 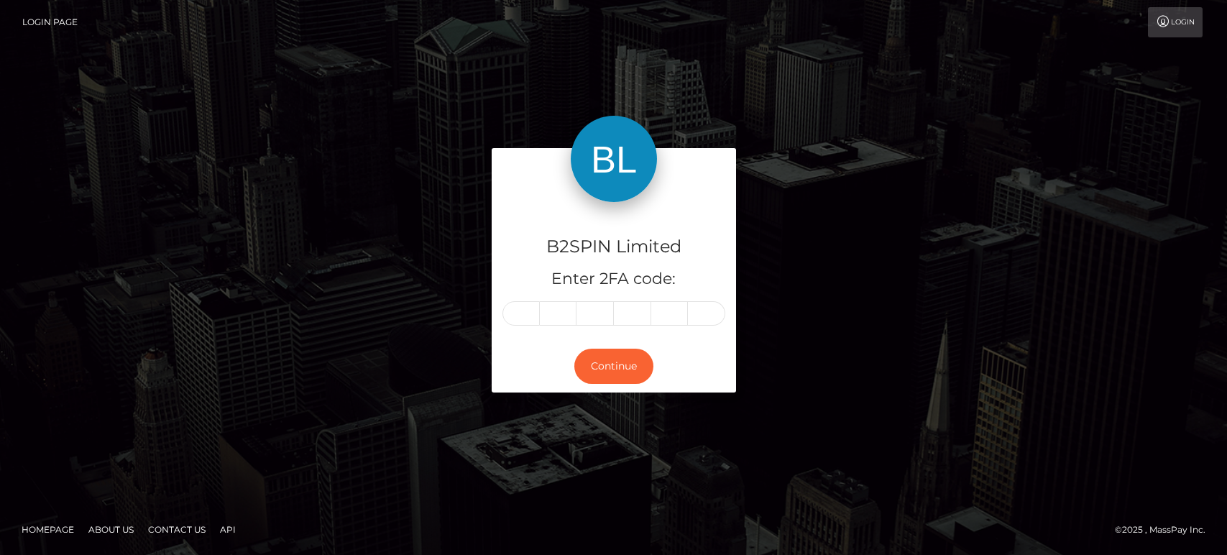 I want to click on a: Login Page, so click(x=50, y=22).